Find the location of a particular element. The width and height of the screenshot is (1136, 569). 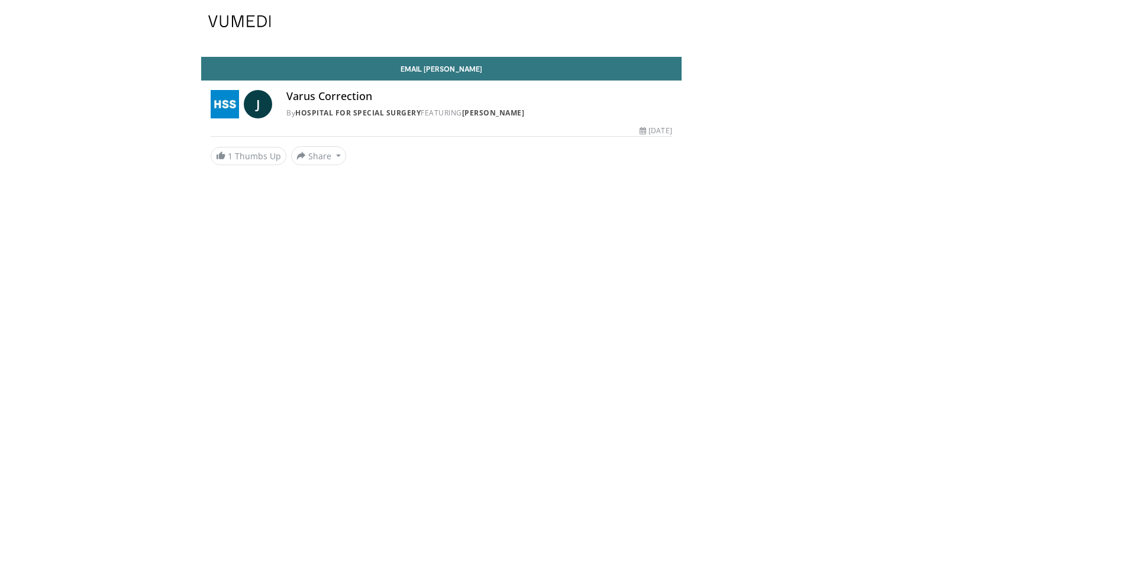

a: 1 Thumbs Up is located at coordinates (249, 156).